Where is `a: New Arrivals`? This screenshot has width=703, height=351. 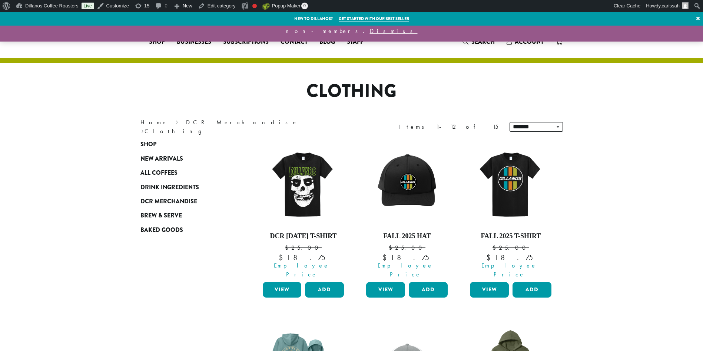
a: New Arrivals is located at coordinates (185, 159).